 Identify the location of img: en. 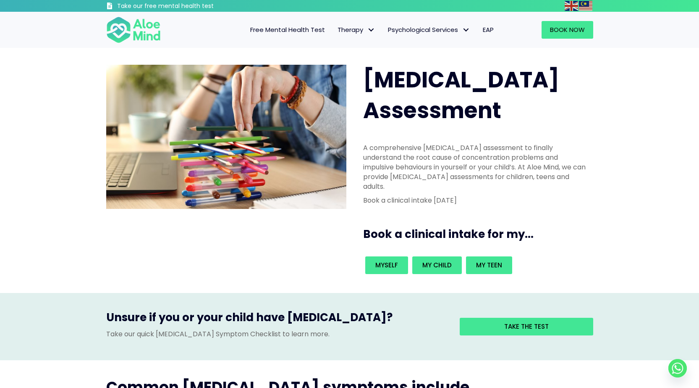
(572, 6).